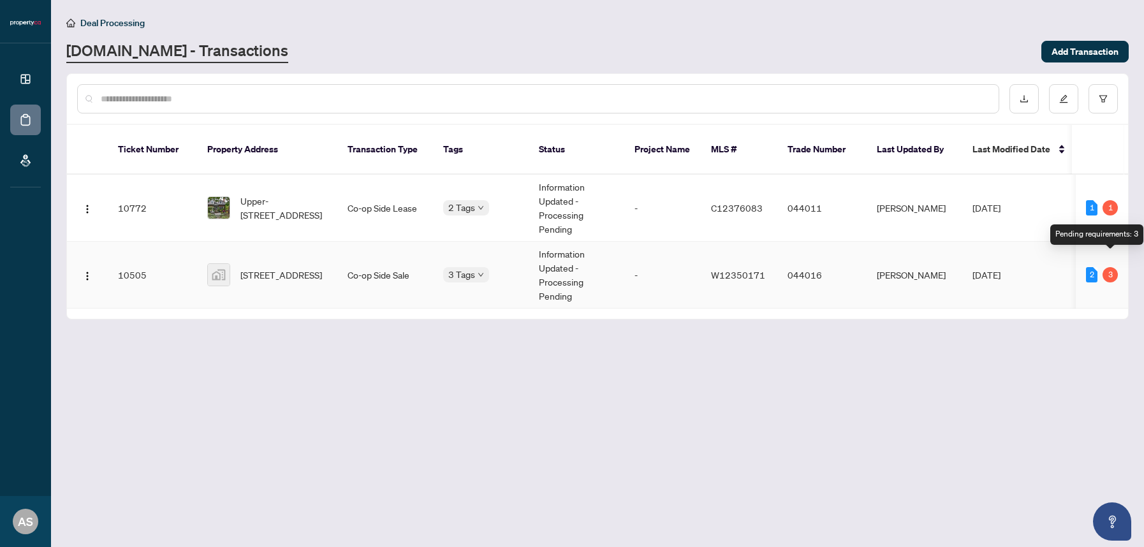 The width and height of the screenshot is (1144, 547). What do you see at coordinates (1011, 149) in the screenshot?
I see `span: Last Modified Date` at bounding box center [1011, 149].